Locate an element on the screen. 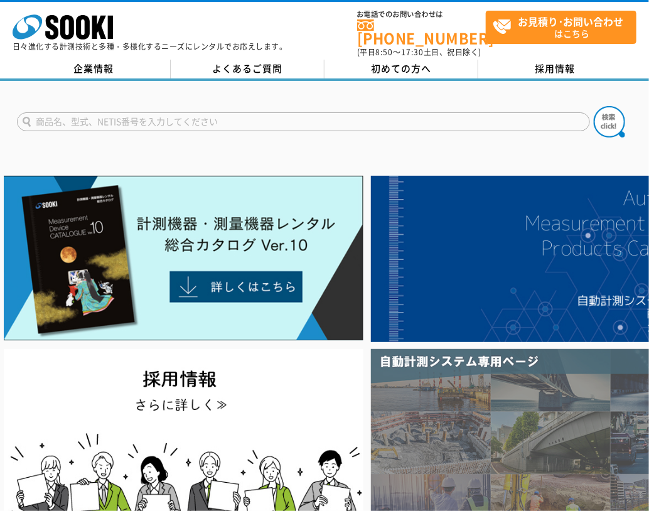 Image resolution: width=649 pixels, height=511 pixels. p: 日々進化する計測技術と多種・多様化するニーズにレンタルでお応えします。 is located at coordinates (150, 46).